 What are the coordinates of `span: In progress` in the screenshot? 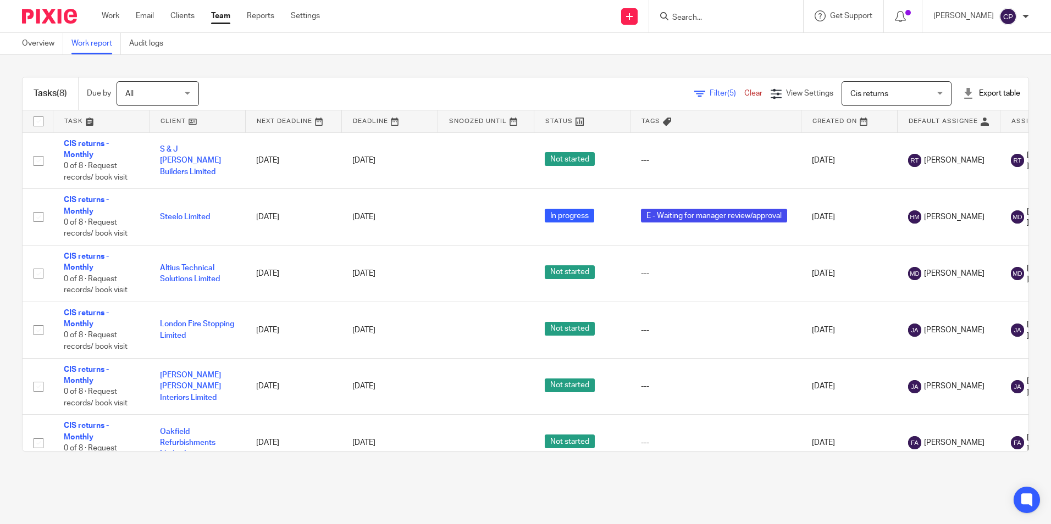 It's located at (569, 215).